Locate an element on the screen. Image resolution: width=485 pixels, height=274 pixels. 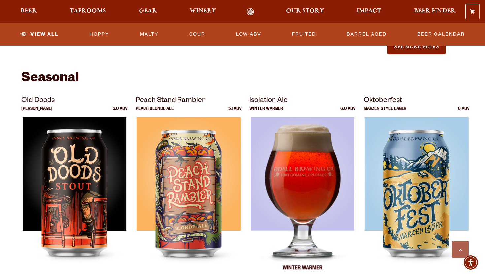
p: 6 ABV is located at coordinates (464, 112).